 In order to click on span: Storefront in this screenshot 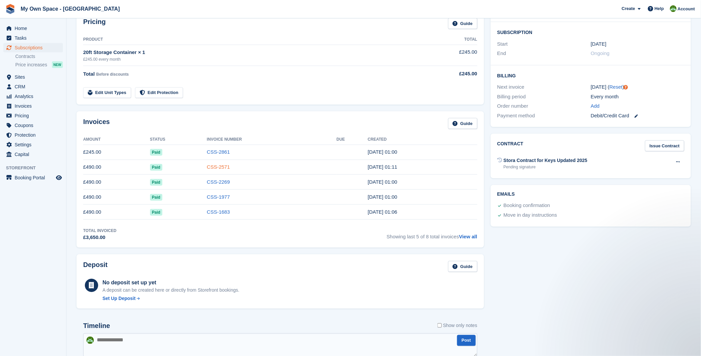, I will do `click(36, 168)`.